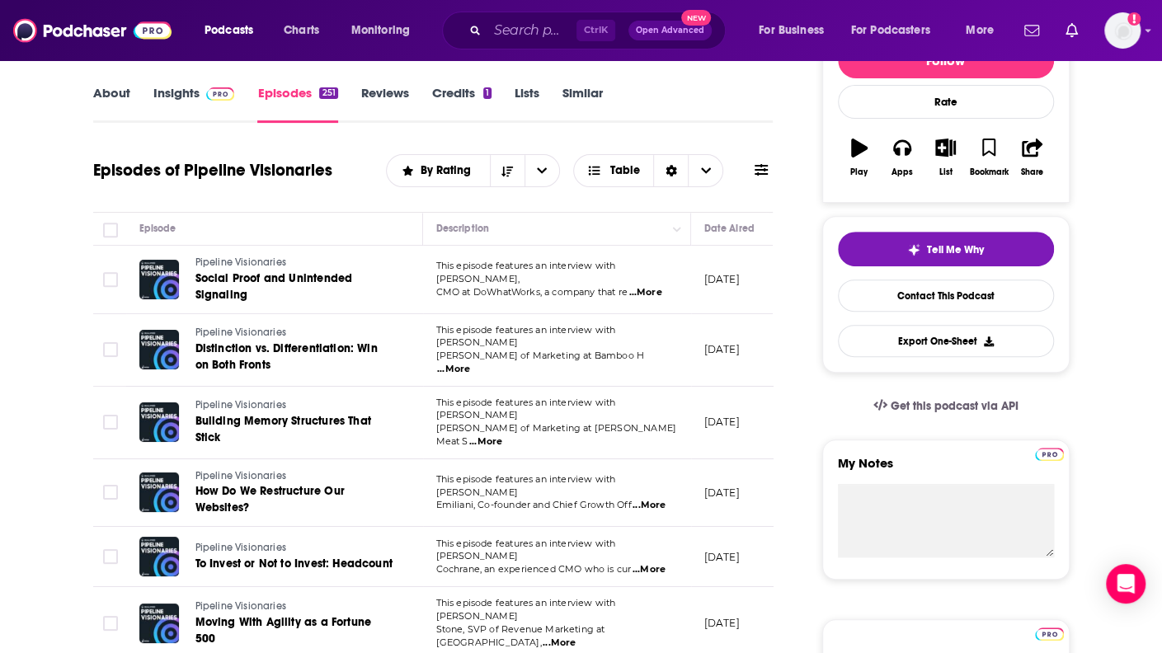 Image resolution: width=1162 pixels, height=653 pixels. What do you see at coordinates (158, 228) in the screenshot?
I see `div: Episode` at bounding box center [158, 228].